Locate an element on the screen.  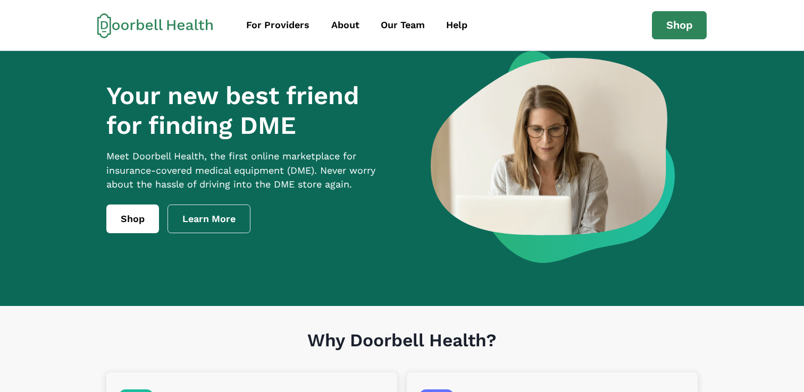
a: Learn More is located at coordinates (209, 219).